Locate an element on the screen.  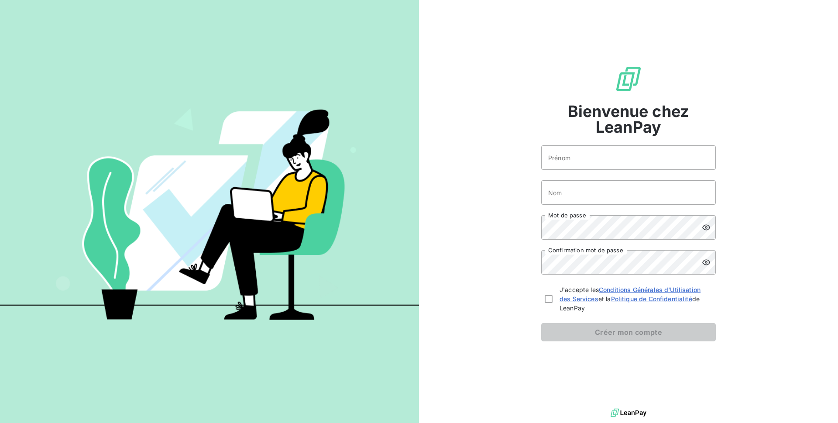
span: Bienvenue chez LeanPay is located at coordinates (629, 119).